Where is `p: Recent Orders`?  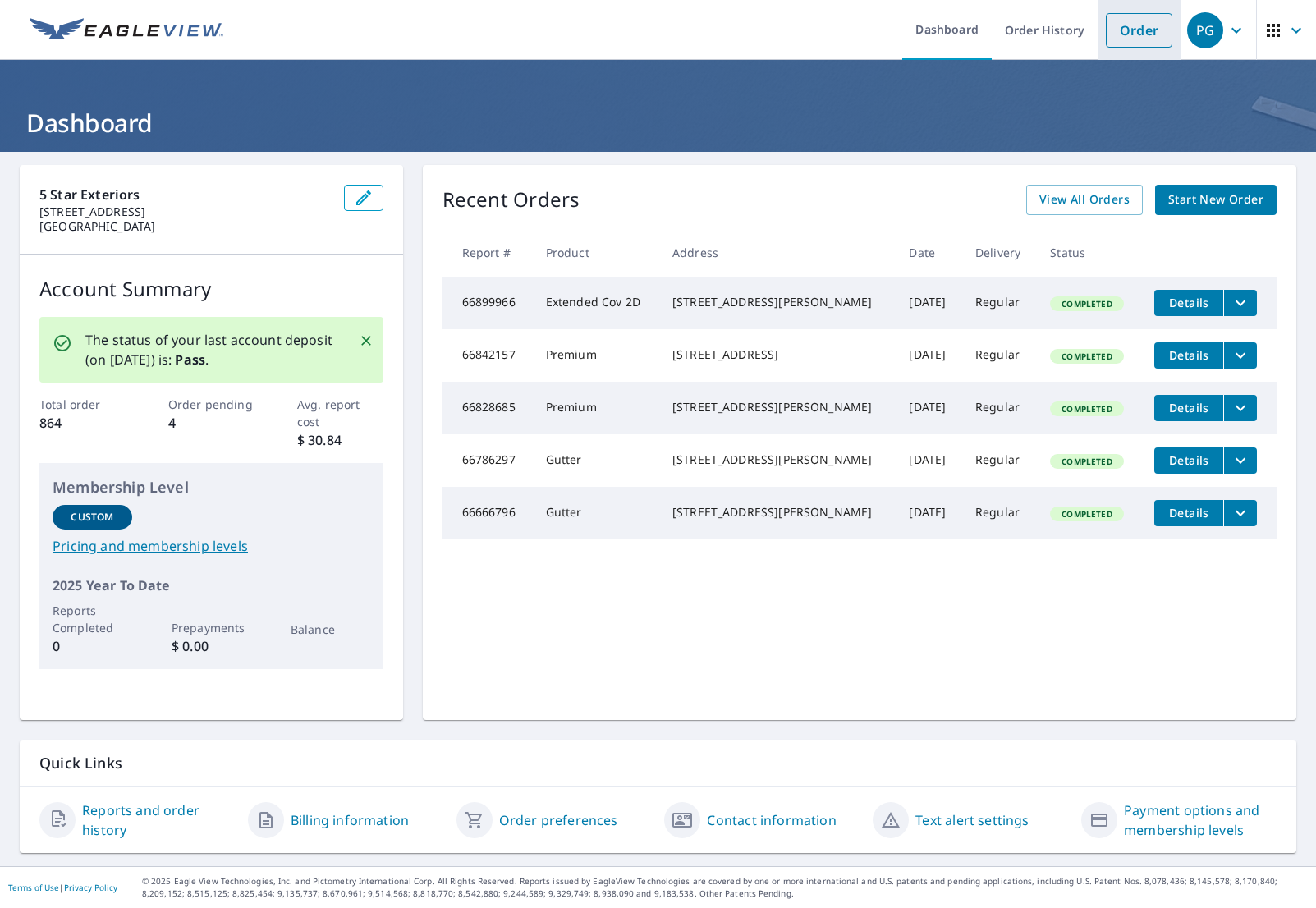 p: Recent Orders is located at coordinates (511, 199).